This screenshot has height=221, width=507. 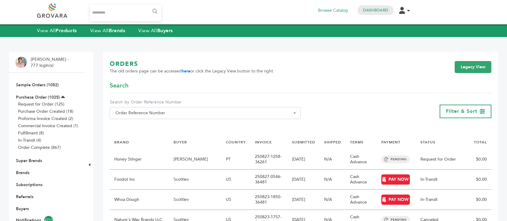 What do you see at coordinates (395, 159) in the screenshot?
I see `span: PENDING` at bounding box center [395, 159].